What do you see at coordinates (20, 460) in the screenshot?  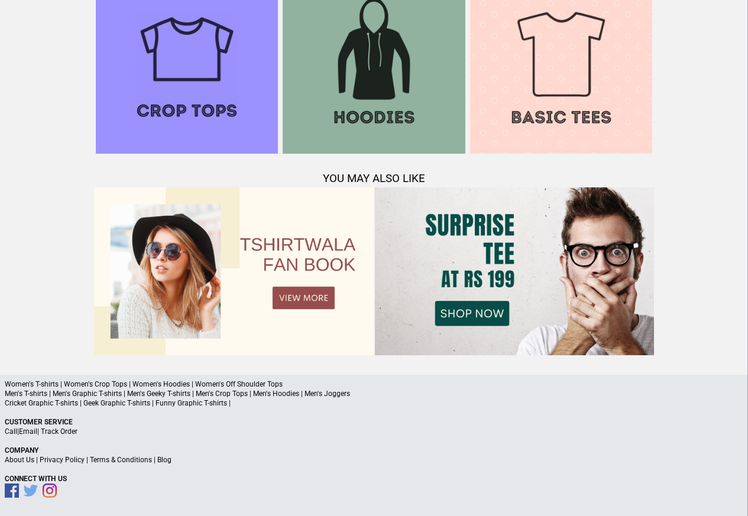 I see `a: About Us` at bounding box center [20, 460].